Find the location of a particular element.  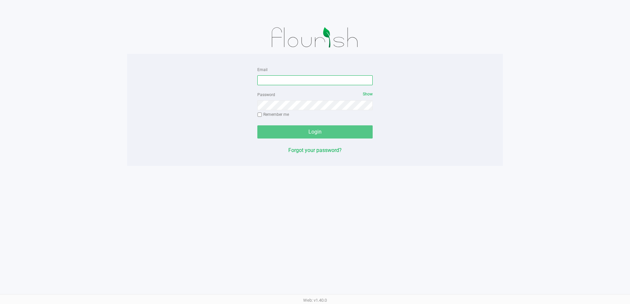

label: Email is located at coordinates (262, 70).